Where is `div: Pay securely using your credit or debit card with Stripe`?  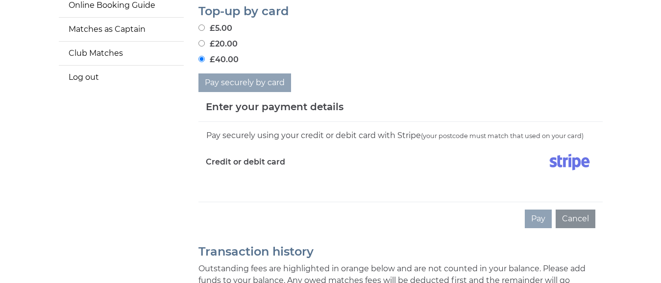 div: Pay securely using your credit or debit card with Stripe is located at coordinates (400, 136).